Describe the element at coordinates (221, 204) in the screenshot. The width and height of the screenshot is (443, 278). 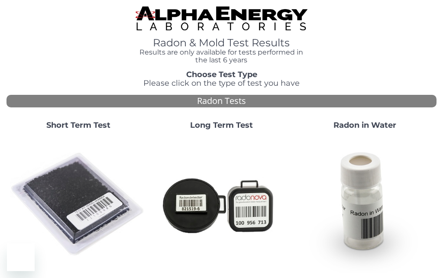
I see `img: Radtrak2vsRadtrak3.jpg` at that location.